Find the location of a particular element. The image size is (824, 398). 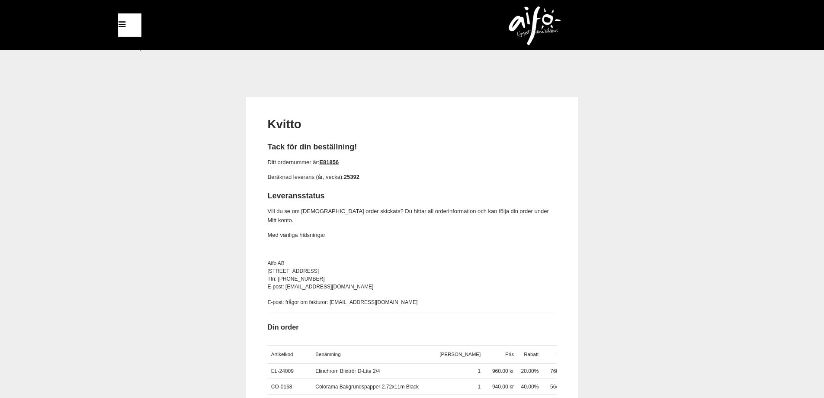

span: Rabatt is located at coordinates (531, 354).